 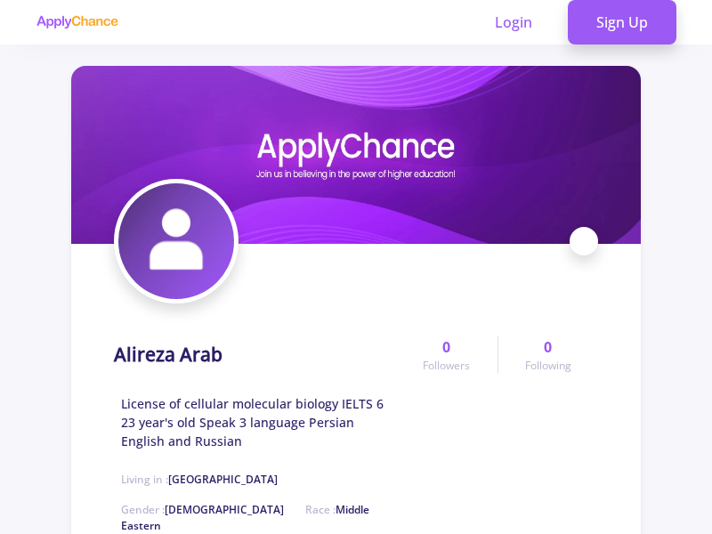 I want to click on span: Race :, so click(x=245, y=517).